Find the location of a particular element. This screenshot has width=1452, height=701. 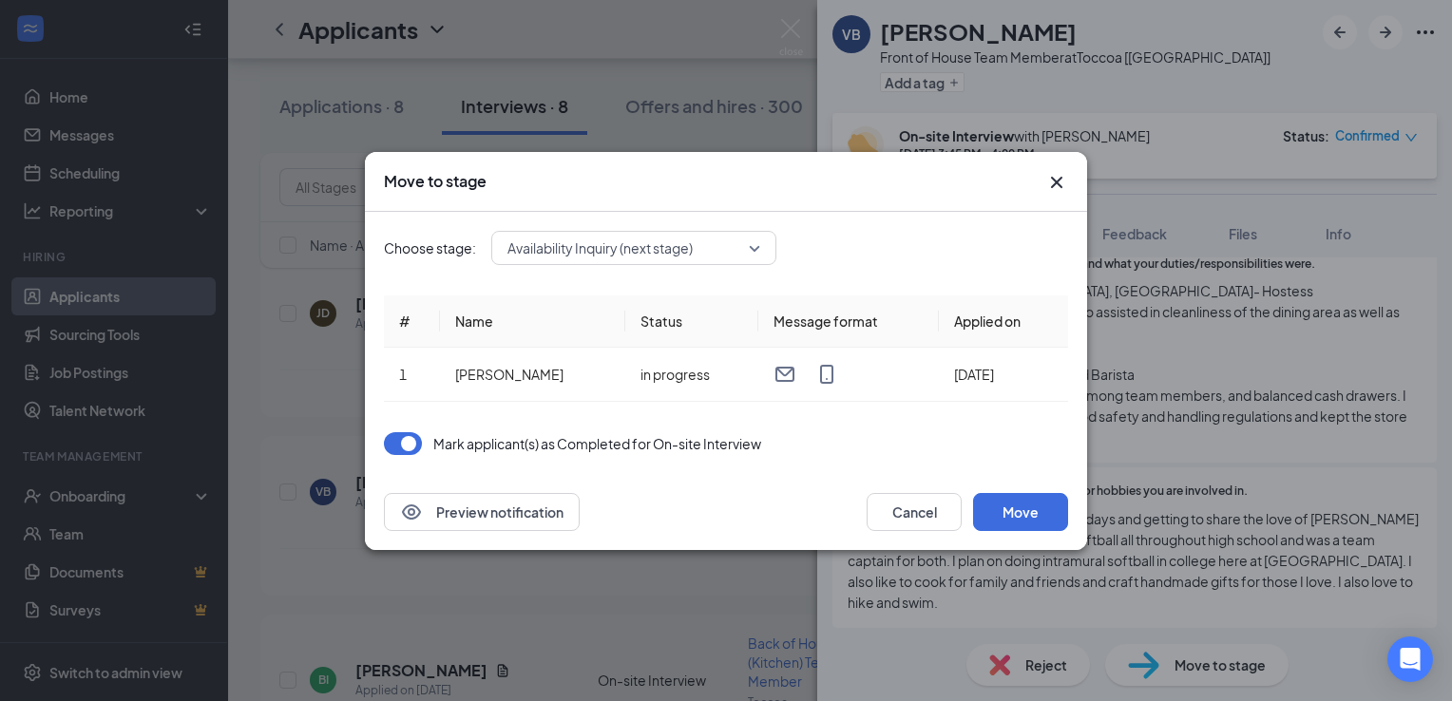

svg: MobileSms is located at coordinates (827, 374).